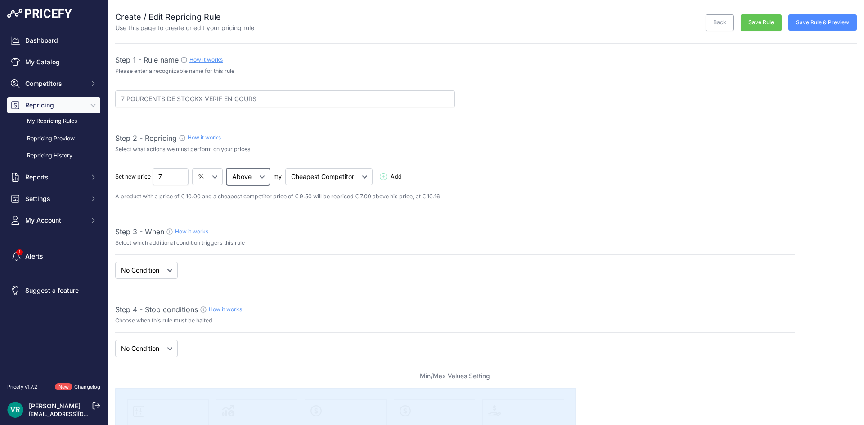  What do you see at coordinates (87, 387) in the screenshot?
I see `a: Changelog` at bounding box center [87, 387].